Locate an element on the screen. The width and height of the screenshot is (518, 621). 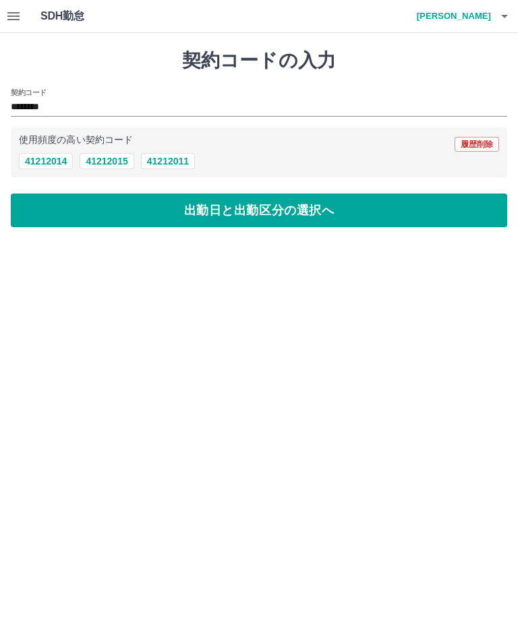
button: 41212015 is located at coordinates (107, 161).